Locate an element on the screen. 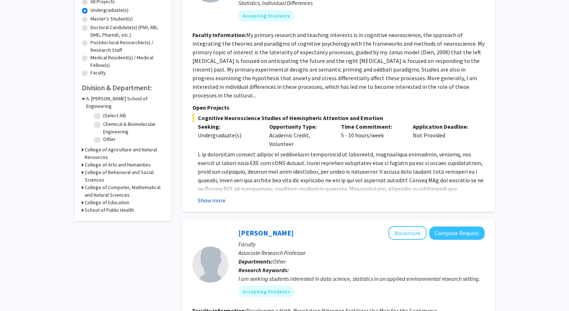  h2: Division & Department: is located at coordinates (123, 88).